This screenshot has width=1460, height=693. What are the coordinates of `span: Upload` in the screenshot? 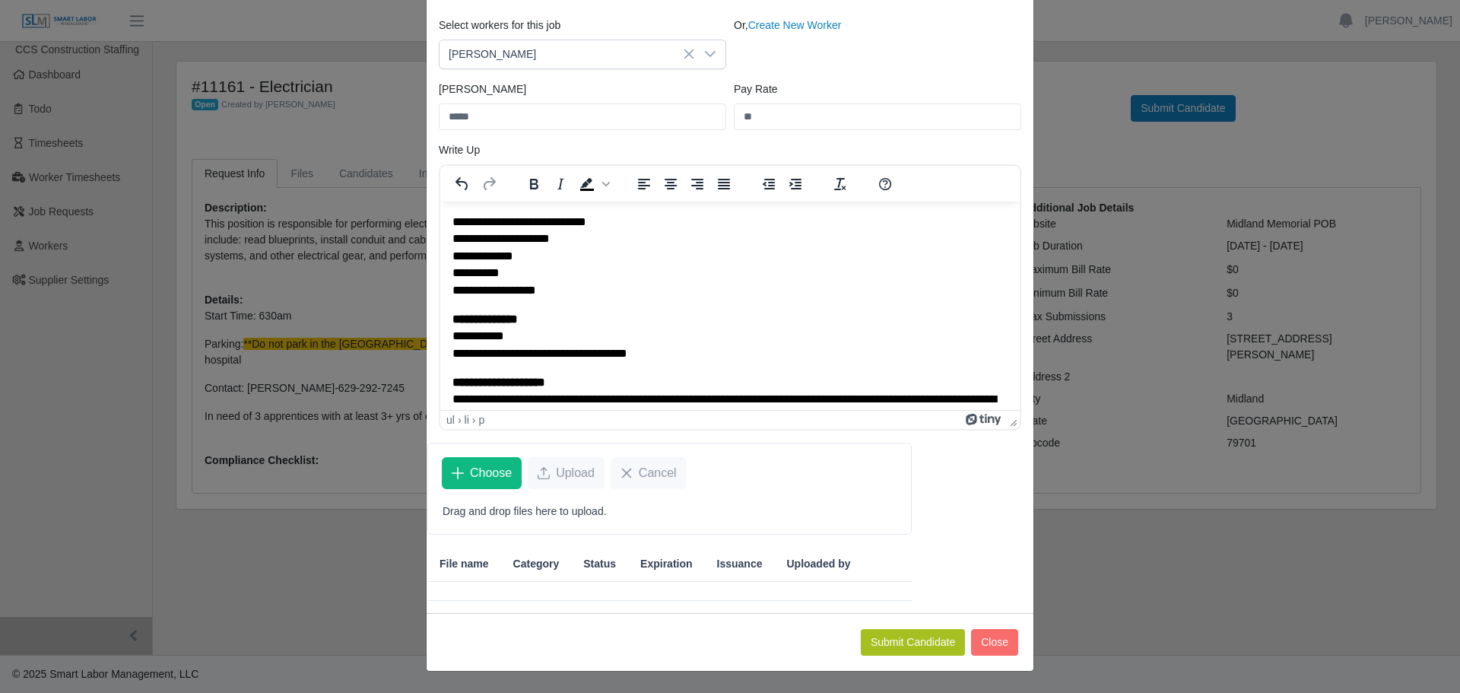 It's located at (575, 473).